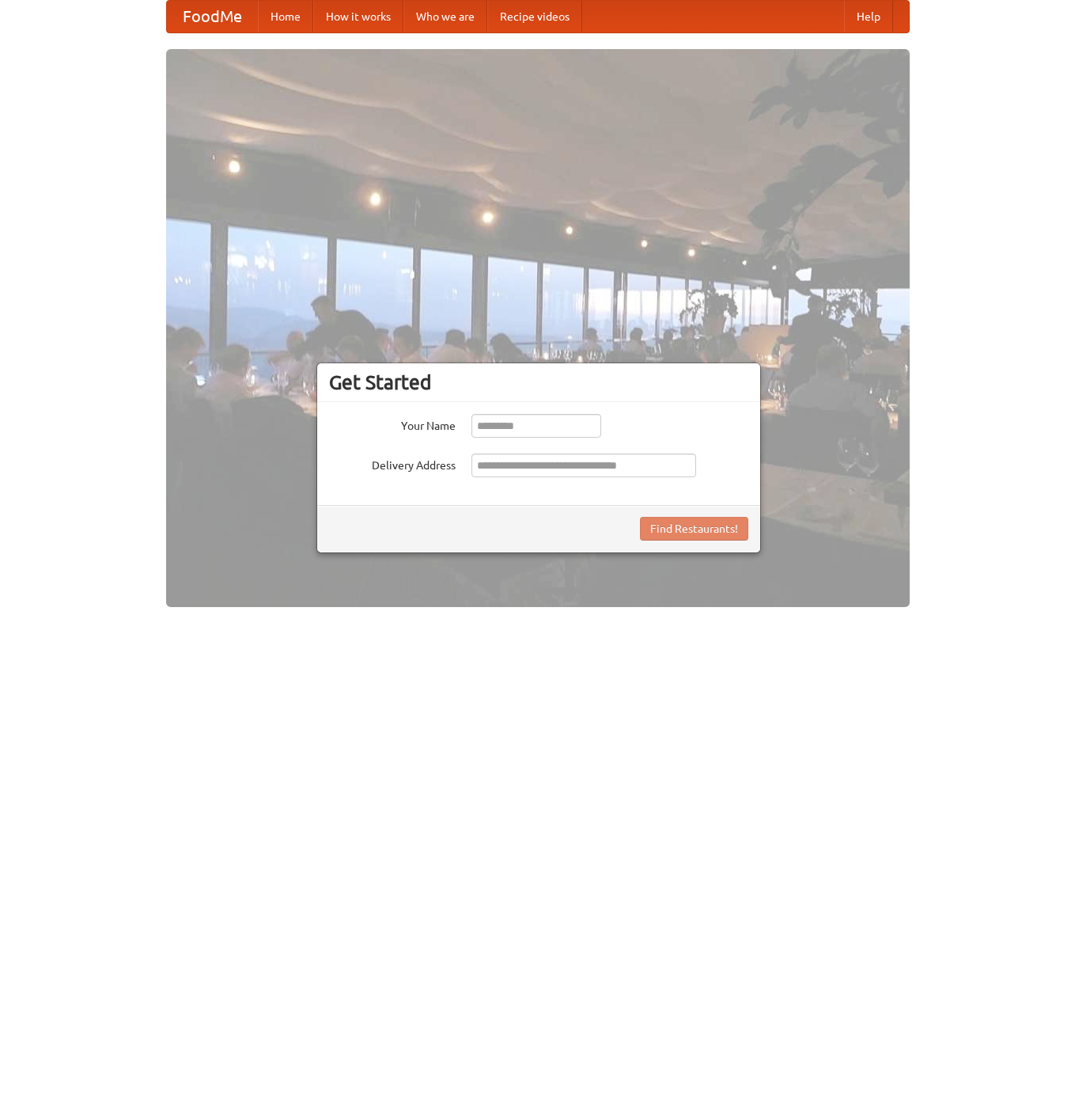 The image size is (1075, 1120). I want to click on button: Find Restaurants!, so click(694, 528).